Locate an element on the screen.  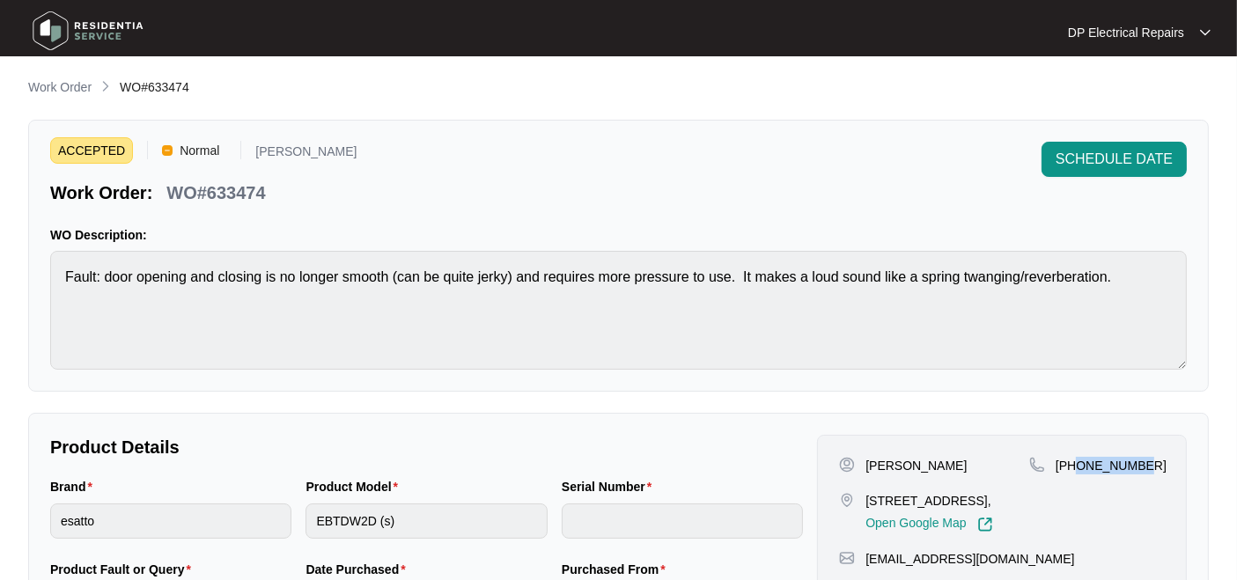
p: Product Details is located at coordinates (426, 447).